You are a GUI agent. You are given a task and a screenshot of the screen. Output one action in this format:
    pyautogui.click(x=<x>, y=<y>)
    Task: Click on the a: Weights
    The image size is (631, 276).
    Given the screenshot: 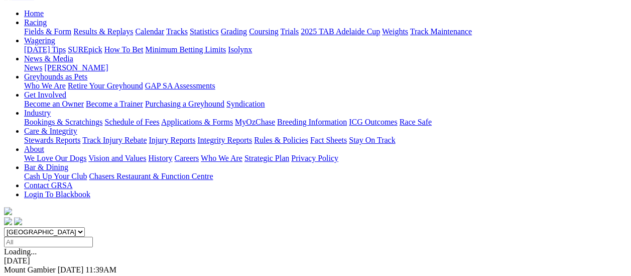 What is the action you would take?
    pyautogui.click(x=395, y=31)
    